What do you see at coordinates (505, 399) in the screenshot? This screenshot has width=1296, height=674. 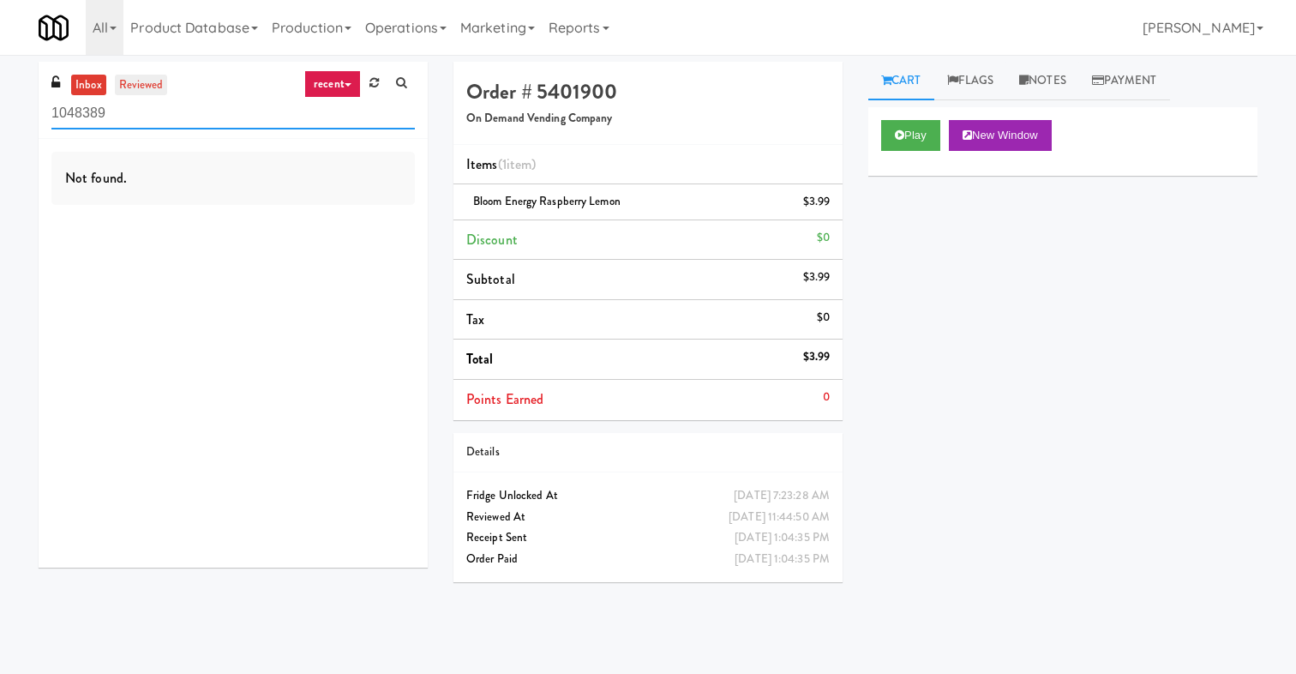 I see `span: Points Earned` at bounding box center [505, 399].